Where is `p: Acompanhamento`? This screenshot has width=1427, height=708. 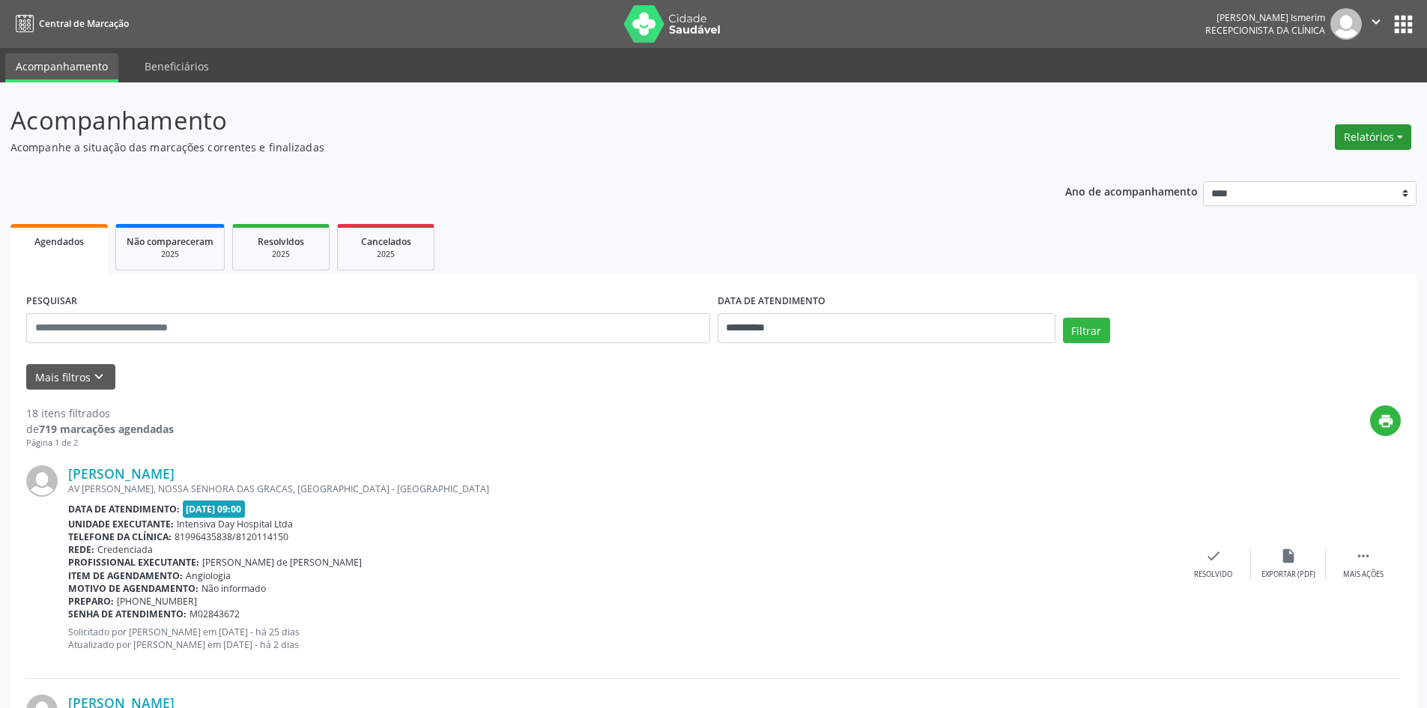 p: Acompanhamento is located at coordinates (503, 121).